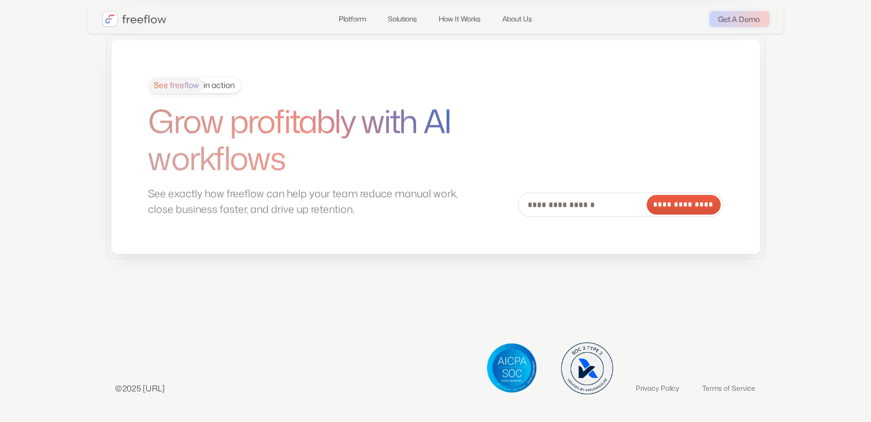  I want to click on a: Privacy Policy, so click(658, 388).